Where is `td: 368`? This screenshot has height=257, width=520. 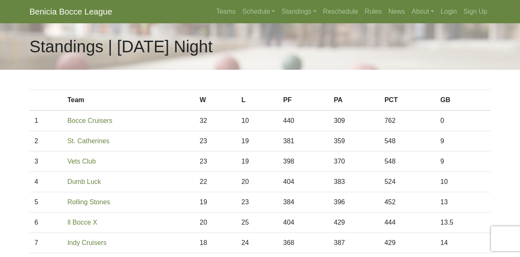 td: 368 is located at coordinates (303, 243).